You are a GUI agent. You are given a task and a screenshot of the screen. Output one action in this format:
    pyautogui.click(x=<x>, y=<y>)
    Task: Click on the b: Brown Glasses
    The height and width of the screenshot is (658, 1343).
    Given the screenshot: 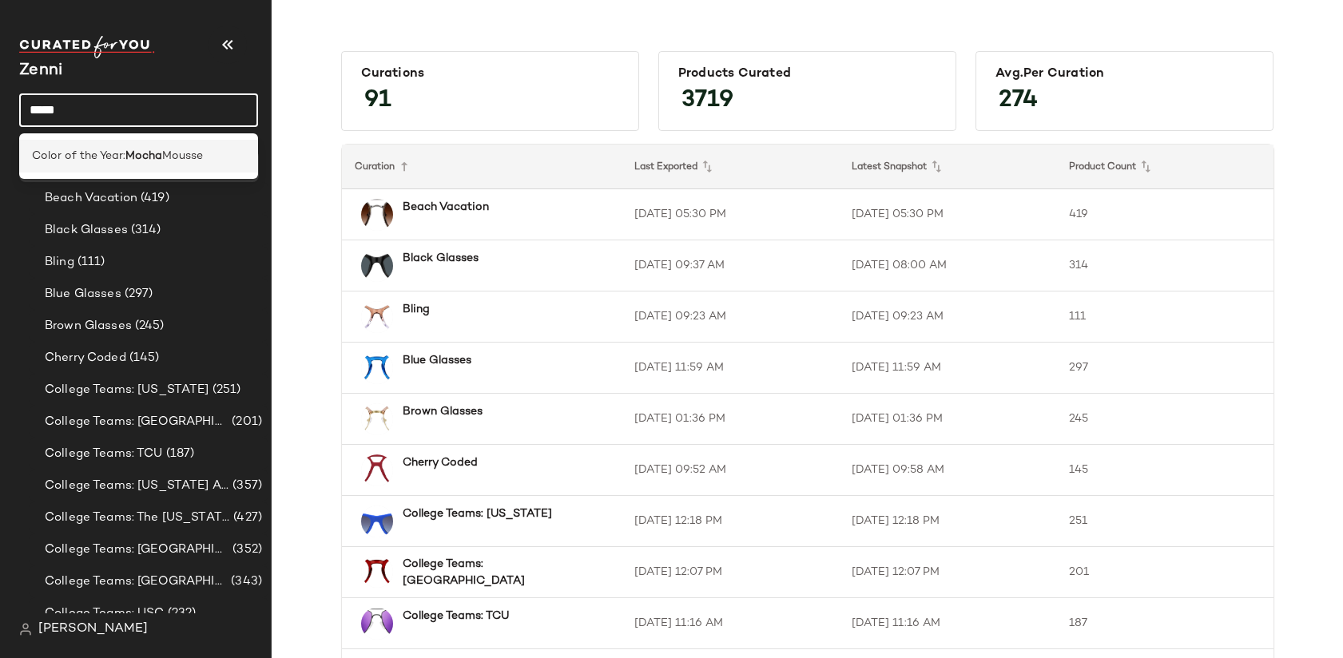 What is the action you would take?
    pyautogui.click(x=443, y=411)
    